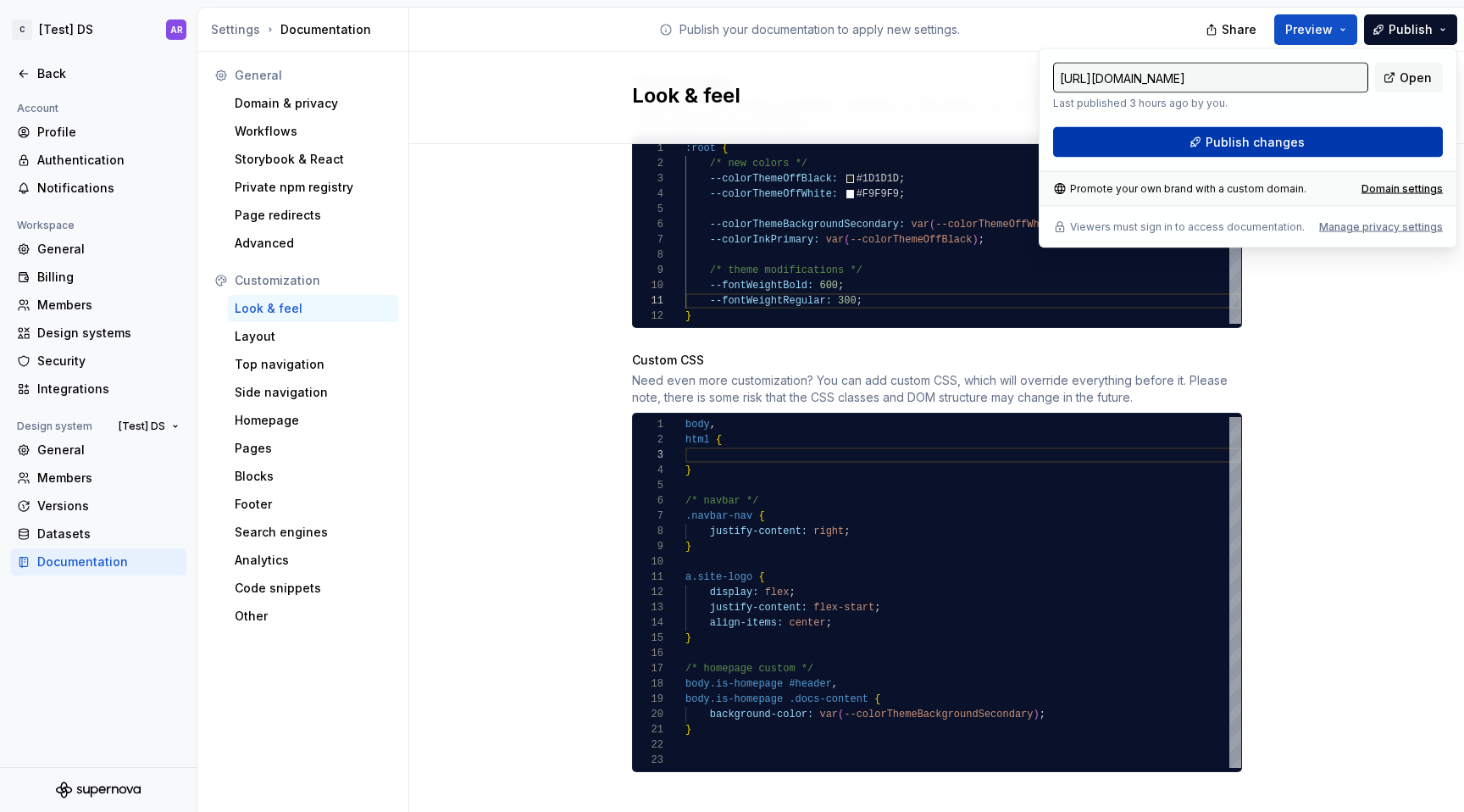 The width and height of the screenshot is (1464, 812). What do you see at coordinates (98, 389) in the screenshot?
I see `a: Integrations` at bounding box center [98, 389].